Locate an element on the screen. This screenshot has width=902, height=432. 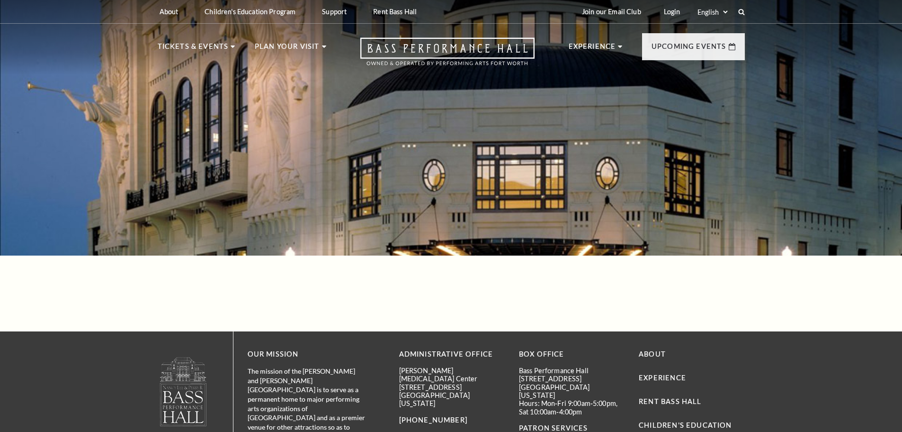
p: Rent Bass Hall is located at coordinates (395, 11).